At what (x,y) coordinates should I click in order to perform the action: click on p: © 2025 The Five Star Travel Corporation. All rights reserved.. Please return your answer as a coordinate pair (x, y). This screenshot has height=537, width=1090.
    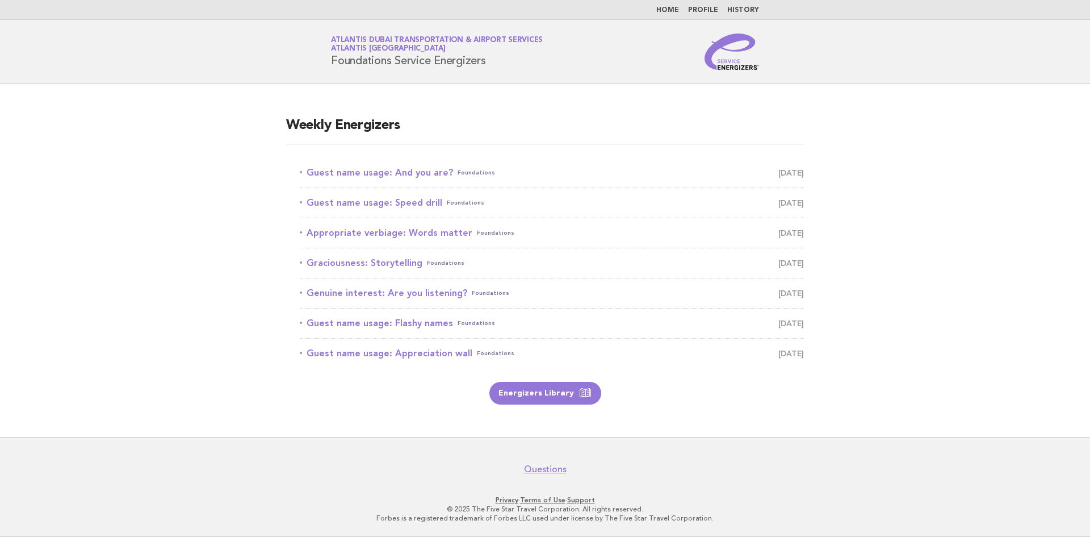
    Looking at the image, I should click on (545, 509).